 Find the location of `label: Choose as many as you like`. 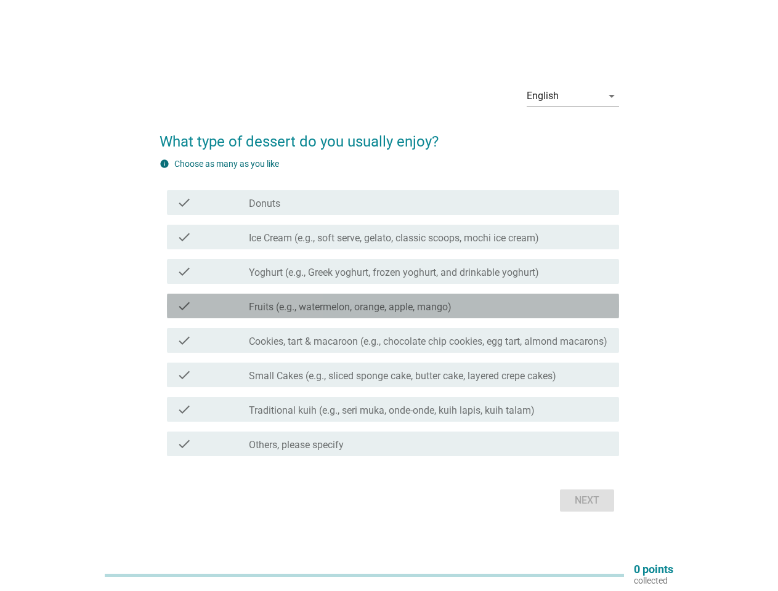

label: Choose as many as you like is located at coordinates (227, 164).